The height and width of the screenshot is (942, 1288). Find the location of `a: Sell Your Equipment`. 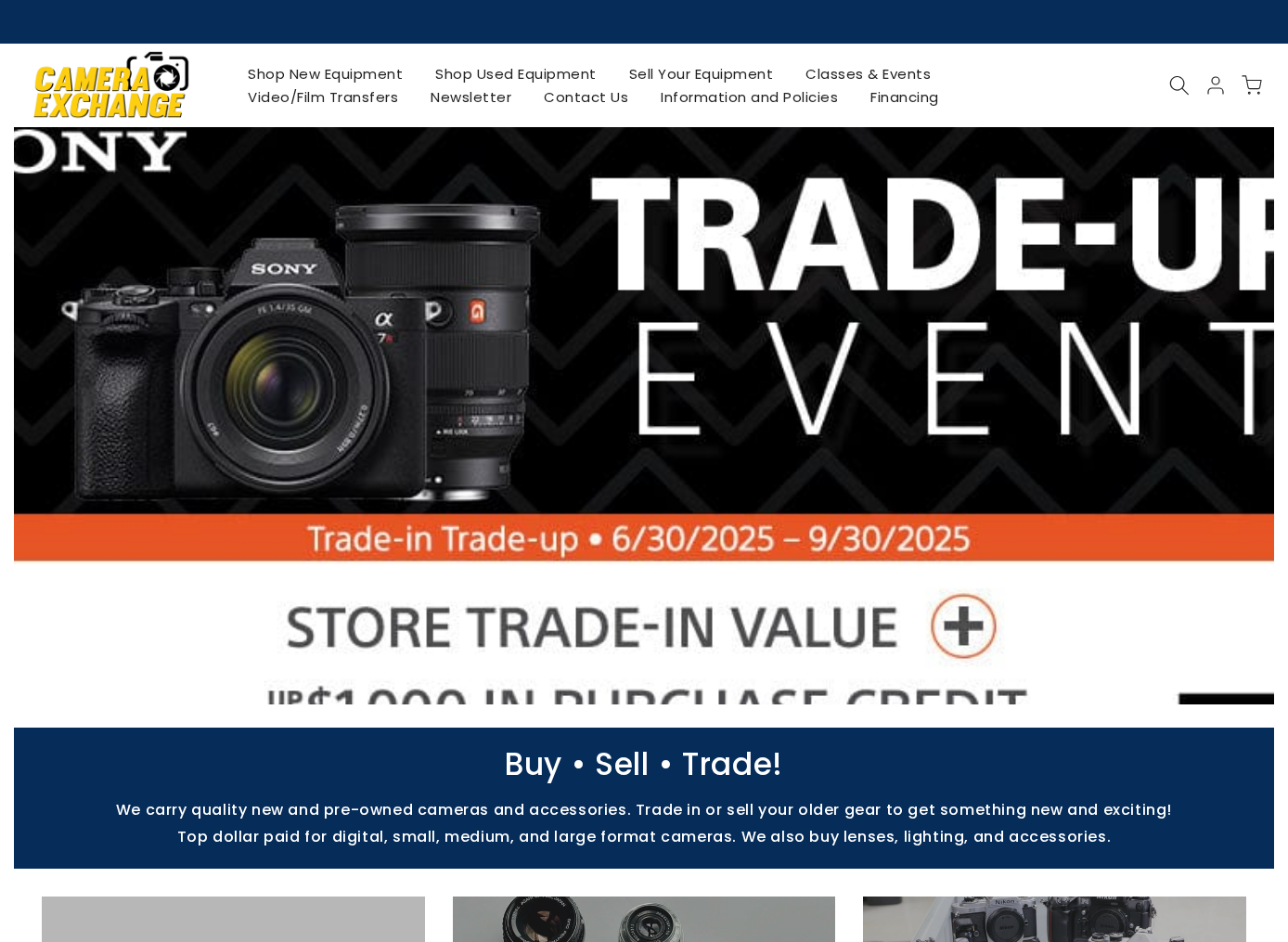

a: Sell Your Equipment is located at coordinates (701, 73).